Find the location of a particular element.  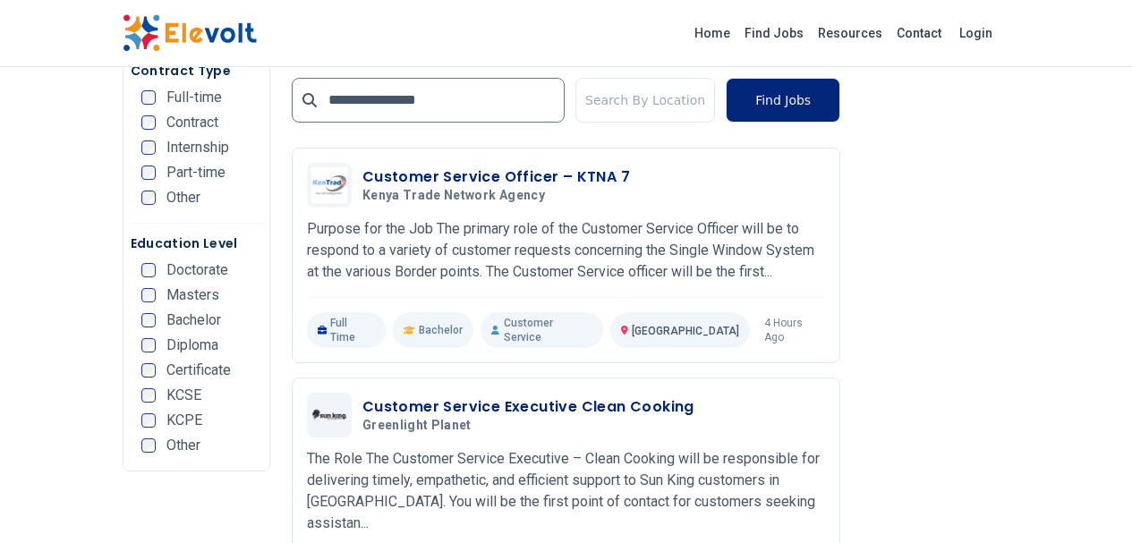

input: Diploma is located at coordinates (148, 345).